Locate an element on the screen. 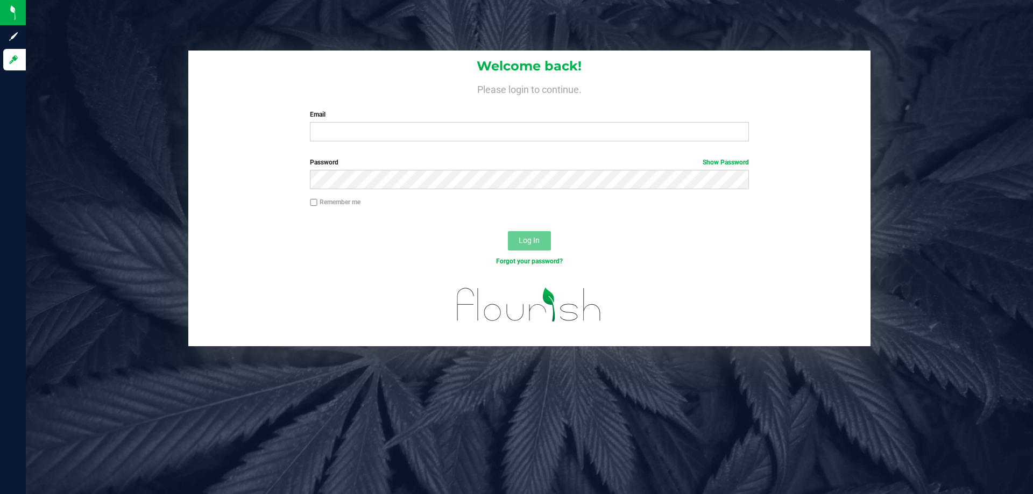 The height and width of the screenshot is (494, 1033). span: Log In is located at coordinates (529, 240).